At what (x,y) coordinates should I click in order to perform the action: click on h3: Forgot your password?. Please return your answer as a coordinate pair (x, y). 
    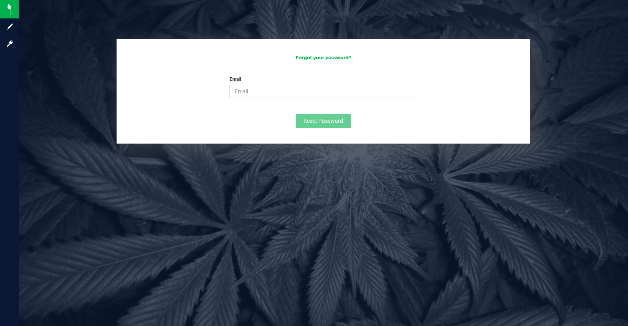
    Looking at the image, I should click on (323, 57).